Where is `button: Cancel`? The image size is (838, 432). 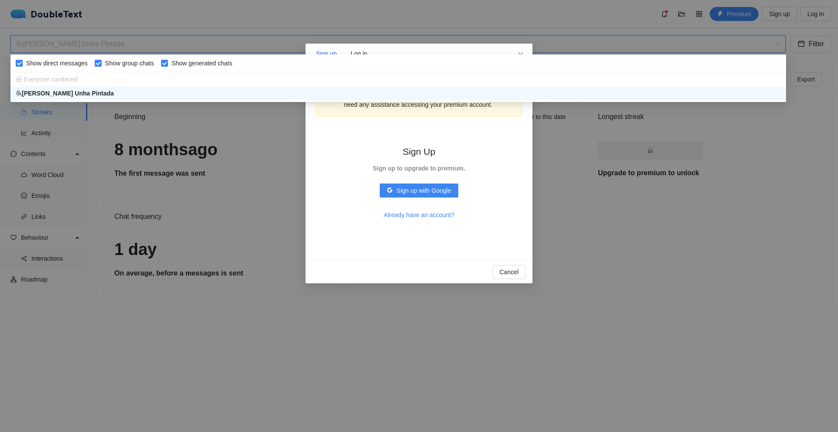 button: Cancel is located at coordinates (509, 272).